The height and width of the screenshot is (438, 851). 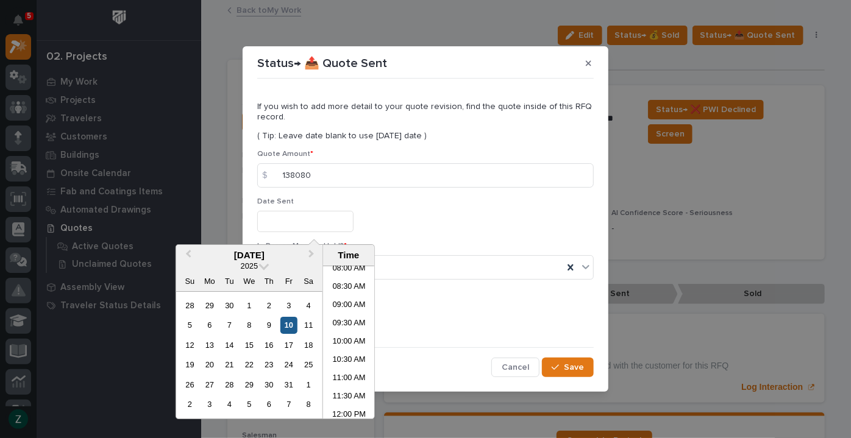 I want to click on div: Choose Thursday, October 2nd, 2025, so click(x=269, y=305).